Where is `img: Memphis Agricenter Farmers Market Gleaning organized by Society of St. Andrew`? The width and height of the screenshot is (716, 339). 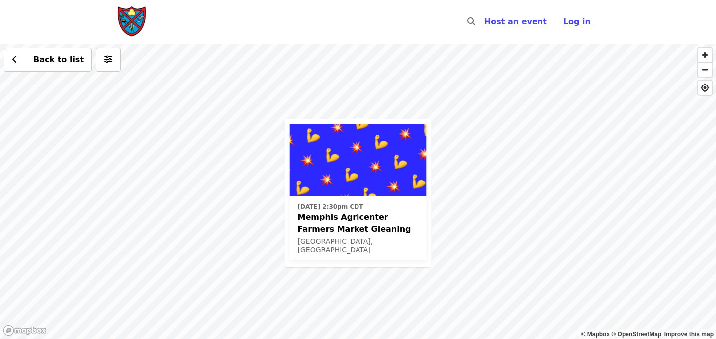 img: Memphis Agricenter Farmers Market Gleaning organized by Society of St. Andrew is located at coordinates (358, 160).